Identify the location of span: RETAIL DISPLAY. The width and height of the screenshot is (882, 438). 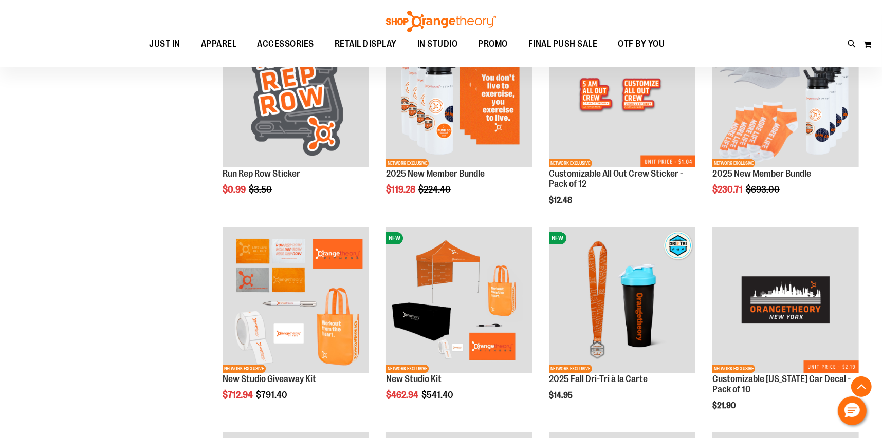
(365, 44).